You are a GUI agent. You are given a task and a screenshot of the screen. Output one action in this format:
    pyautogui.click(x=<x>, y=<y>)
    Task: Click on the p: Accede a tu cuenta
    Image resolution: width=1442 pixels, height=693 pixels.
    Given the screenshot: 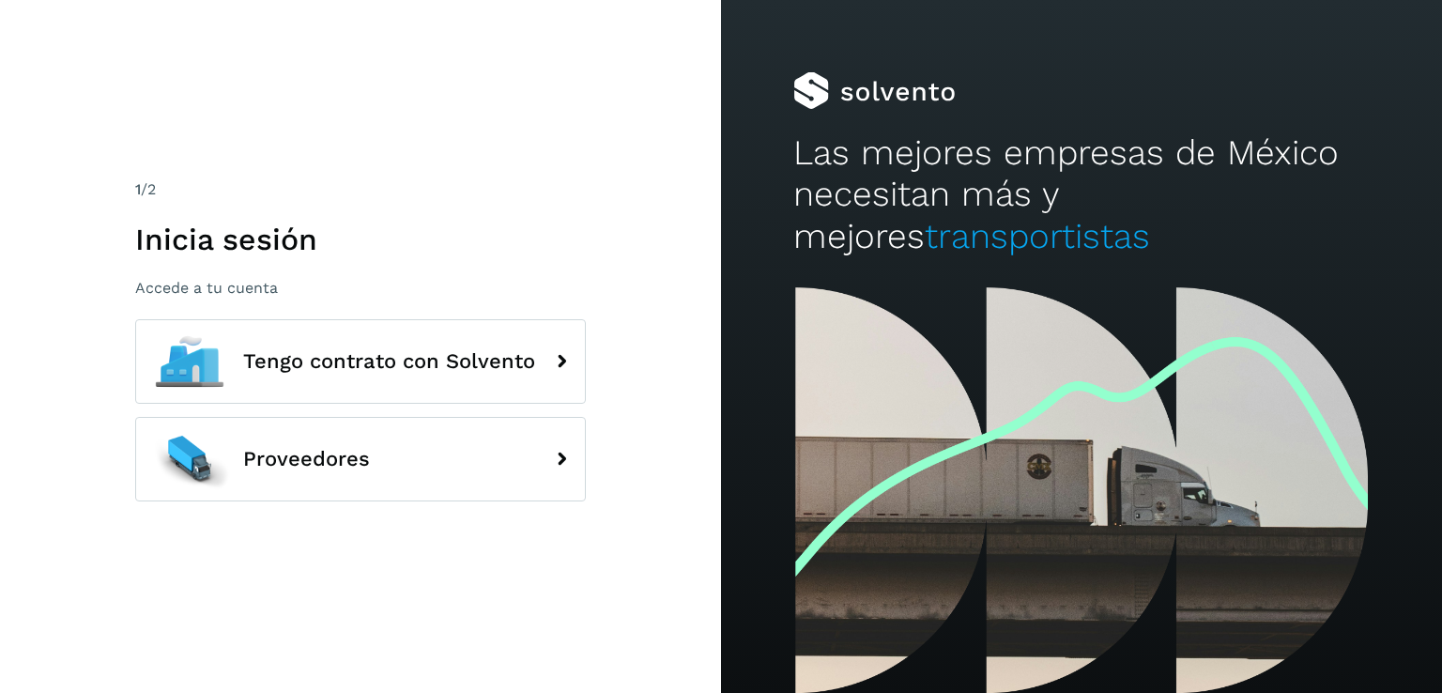 What is the action you would take?
    pyautogui.click(x=360, y=287)
    